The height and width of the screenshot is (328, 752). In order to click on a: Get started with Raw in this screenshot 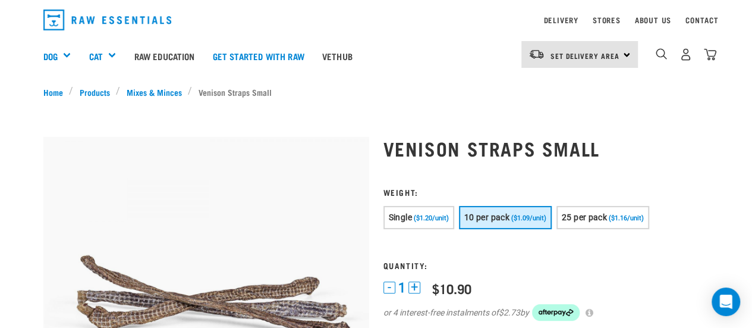, I will do `click(259, 56)`.